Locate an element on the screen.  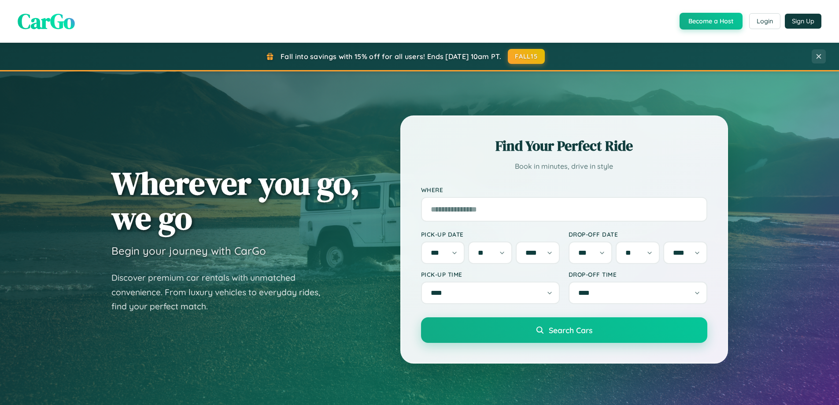
label: Pick-up Date is located at coordinates (490, 234).